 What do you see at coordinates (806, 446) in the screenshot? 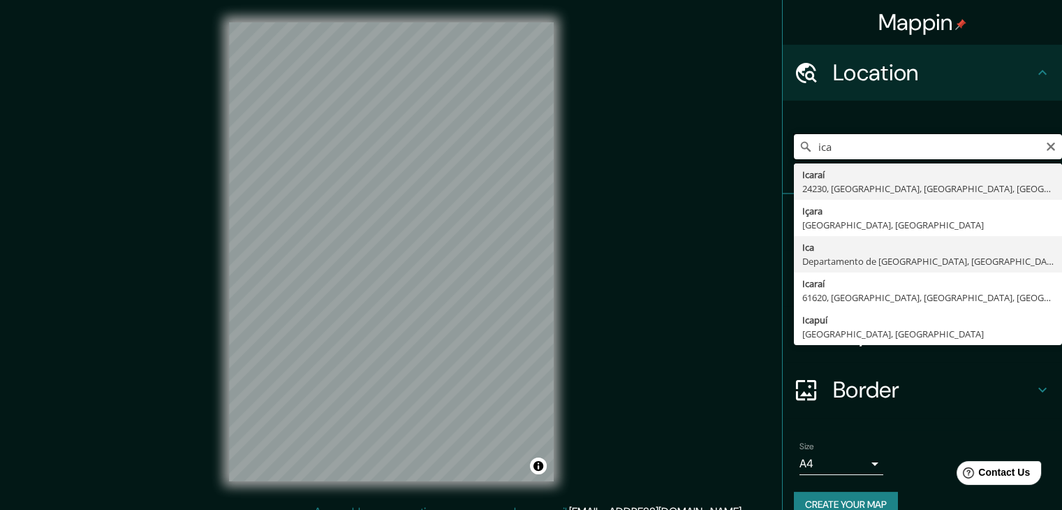
I see `label: Size` at bounding box center [806, 446].